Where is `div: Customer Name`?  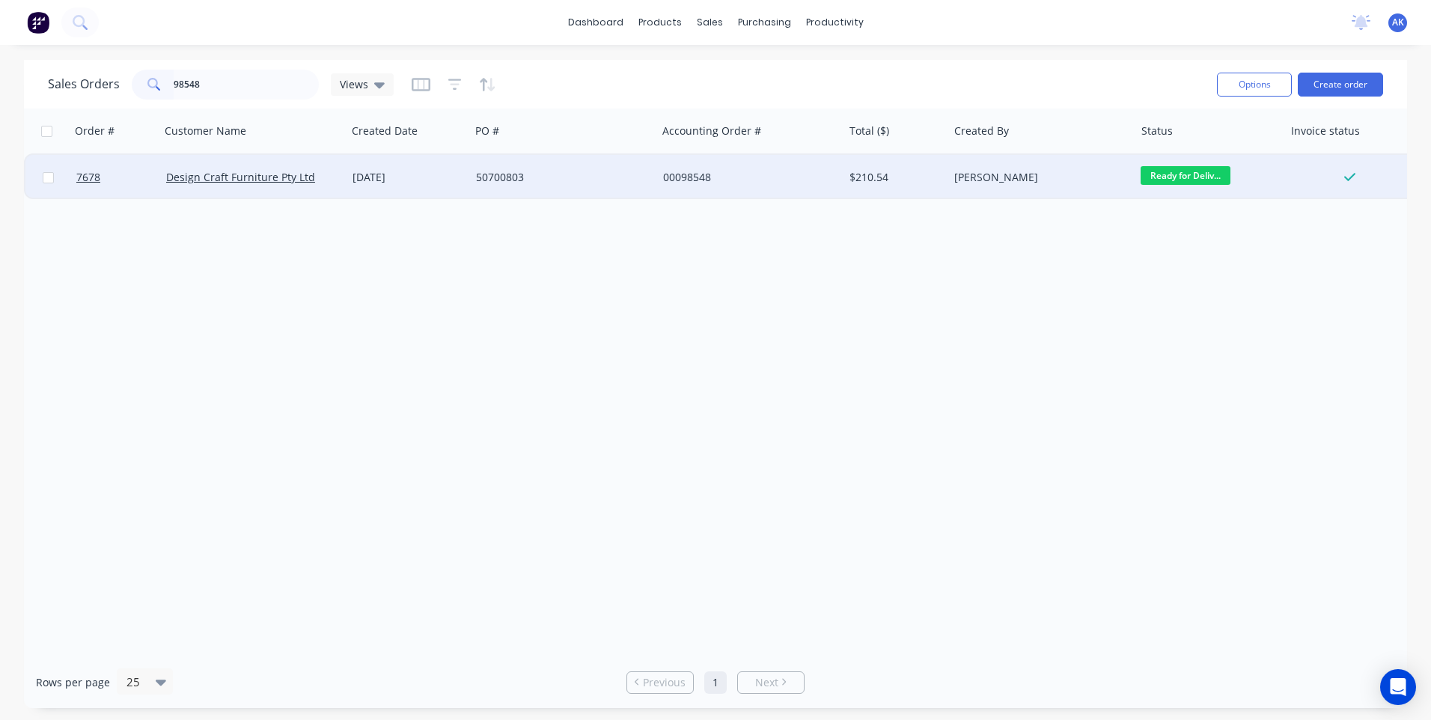
div: Customer Name is located at coordinates (205, 131).